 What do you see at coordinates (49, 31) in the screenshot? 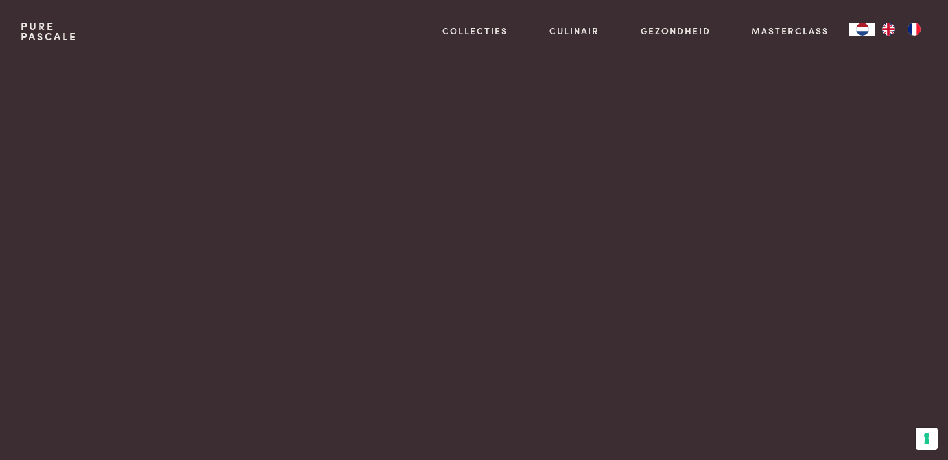
I see `a: PurePascale` at bounding box center [49, 31].